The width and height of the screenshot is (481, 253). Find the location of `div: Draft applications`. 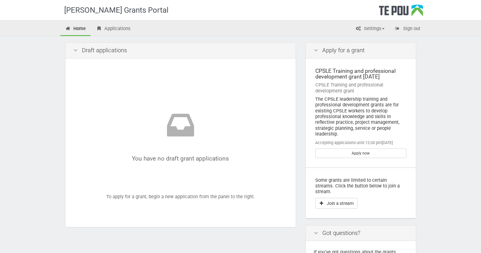

div: Draft applications is located at coordinates (181, 51).